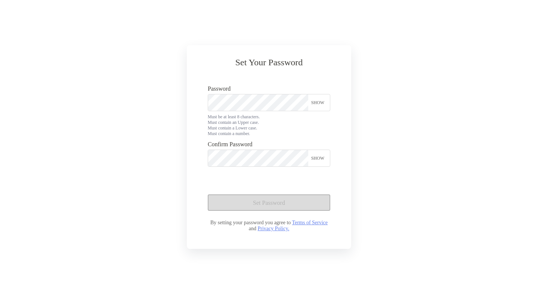  What do you see at coordinates (230, 144) in the screenshot?
I see `label: Confirm Password` at bounding box center [230, 144].